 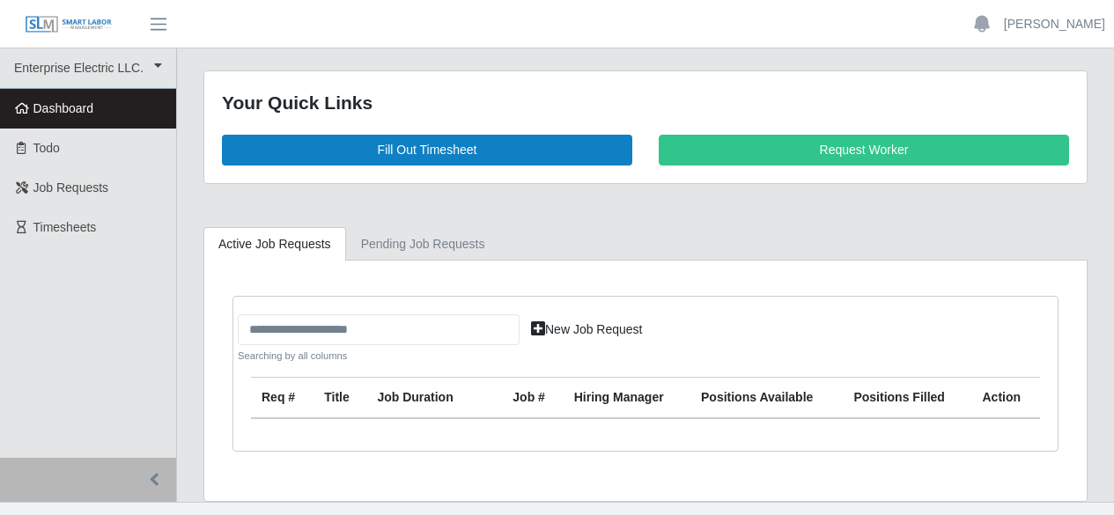 What do you see at coordinates (47, 148) in the screenshot?
I see `span: Todo` at bounding box center [47, 148].